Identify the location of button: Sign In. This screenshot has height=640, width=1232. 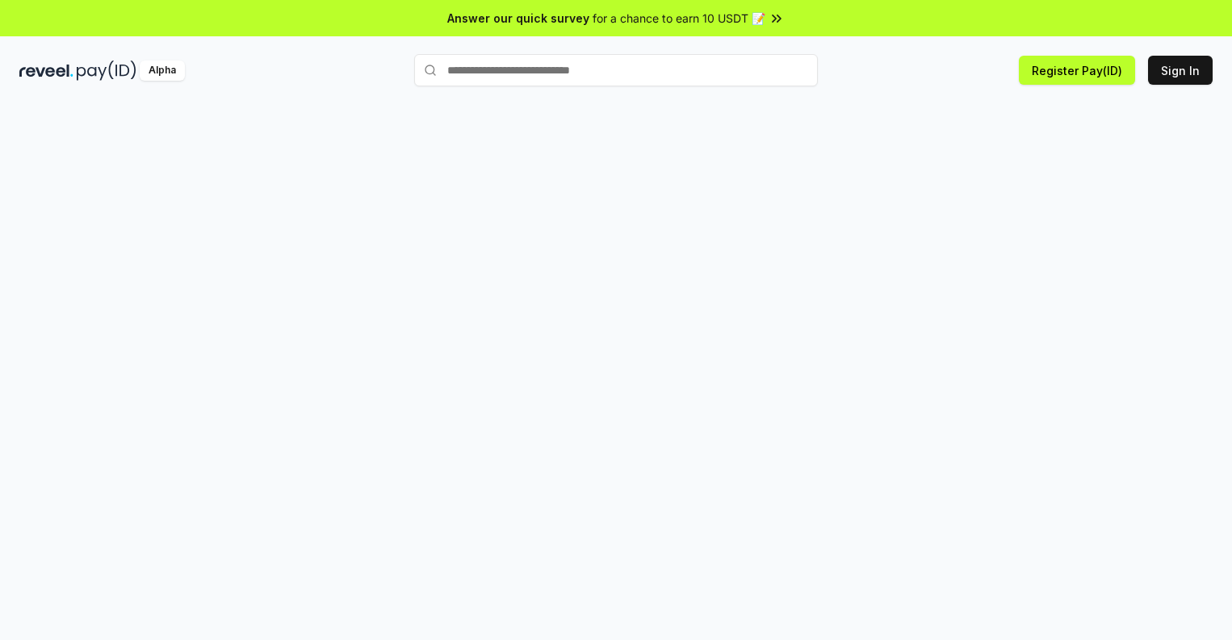
(1180, 70).